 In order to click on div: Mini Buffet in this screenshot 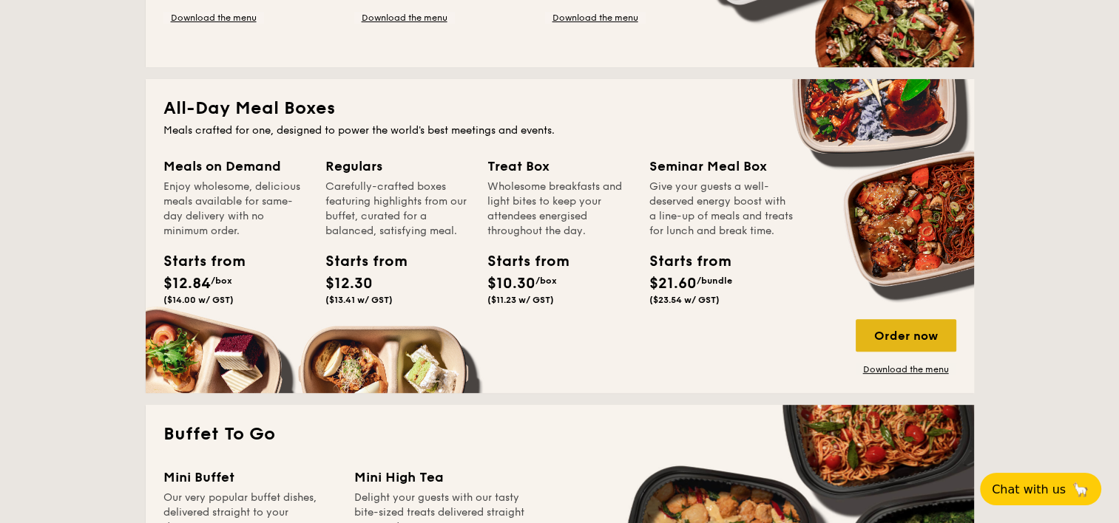, I will do `click(250, 478)`.